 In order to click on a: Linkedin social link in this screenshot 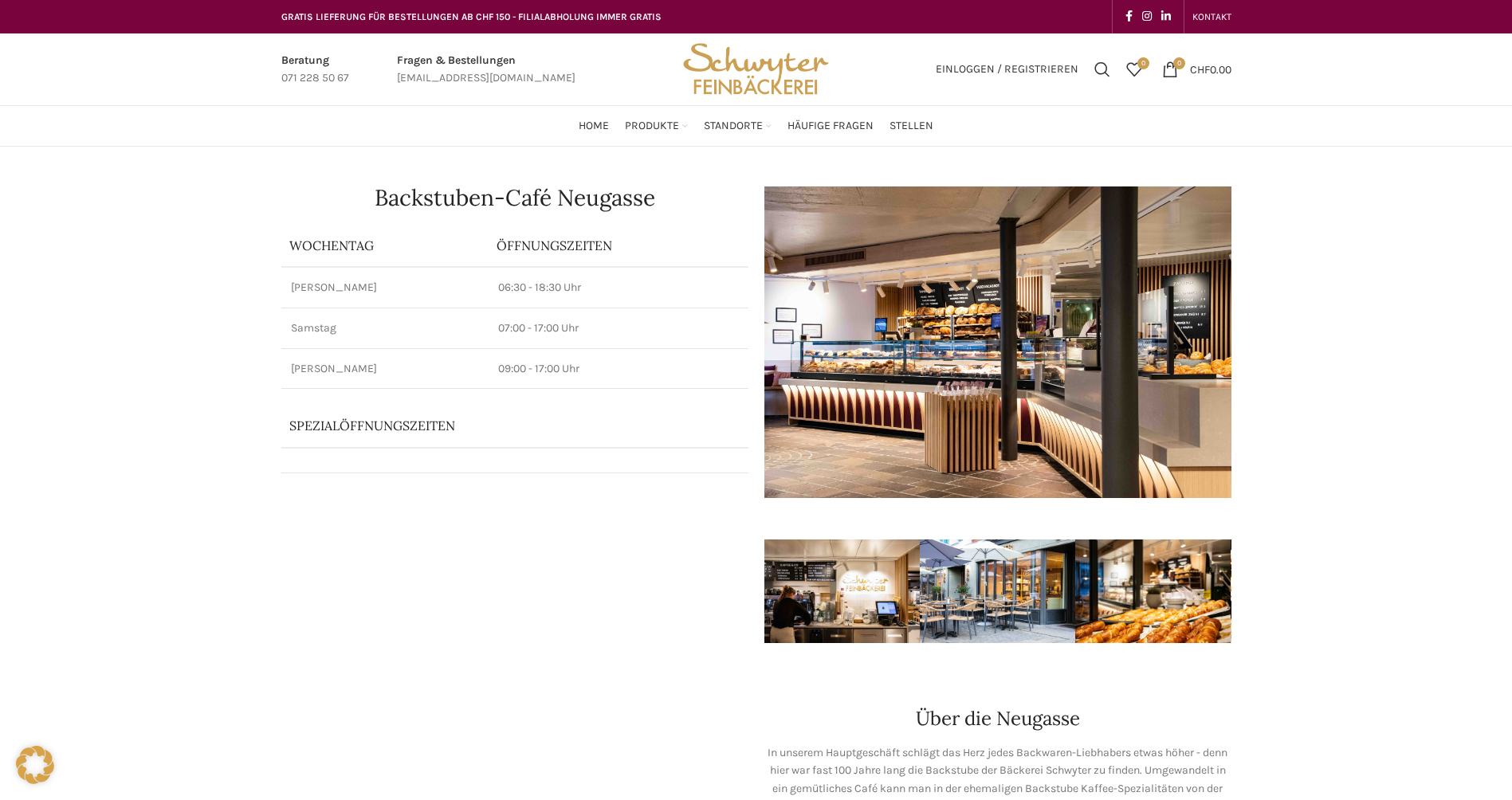, I will do `click(1166, 16)`.